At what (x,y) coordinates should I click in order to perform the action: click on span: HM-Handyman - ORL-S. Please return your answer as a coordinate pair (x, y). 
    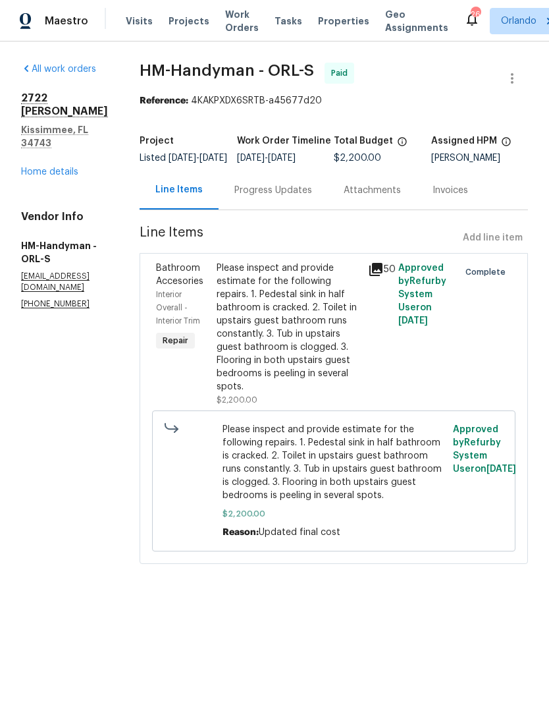
    Looking at the image, I should click on (227, 70).